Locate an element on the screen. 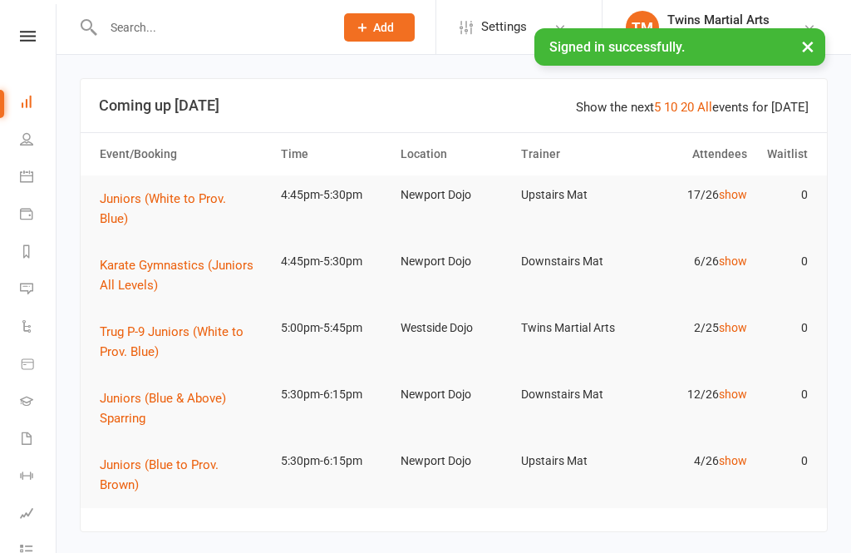  span: Signed in successfully. is located at coordinates (617, 47).